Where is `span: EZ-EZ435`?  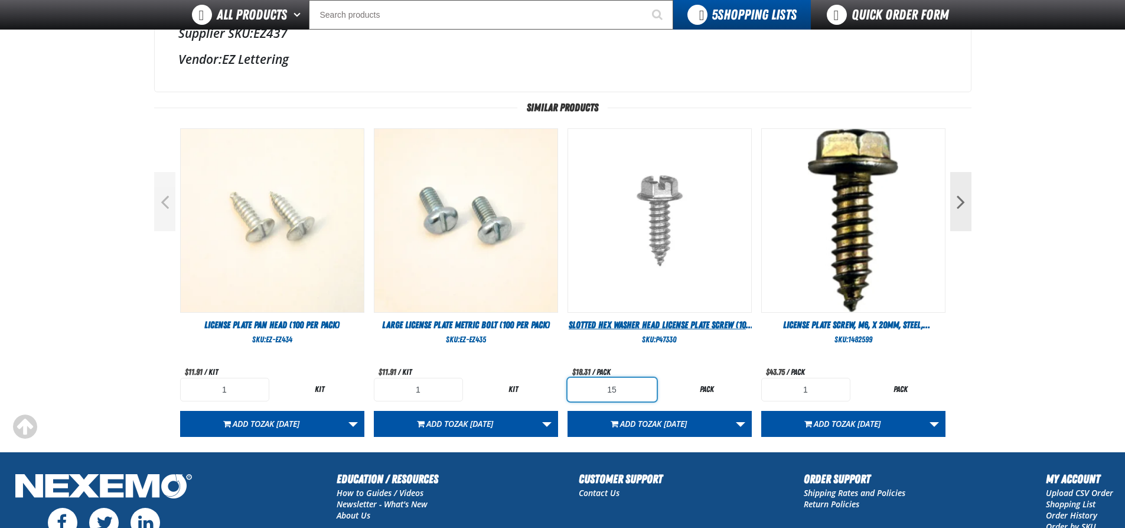
span: EZ-EZ435 is located at coordinates (473, 339).